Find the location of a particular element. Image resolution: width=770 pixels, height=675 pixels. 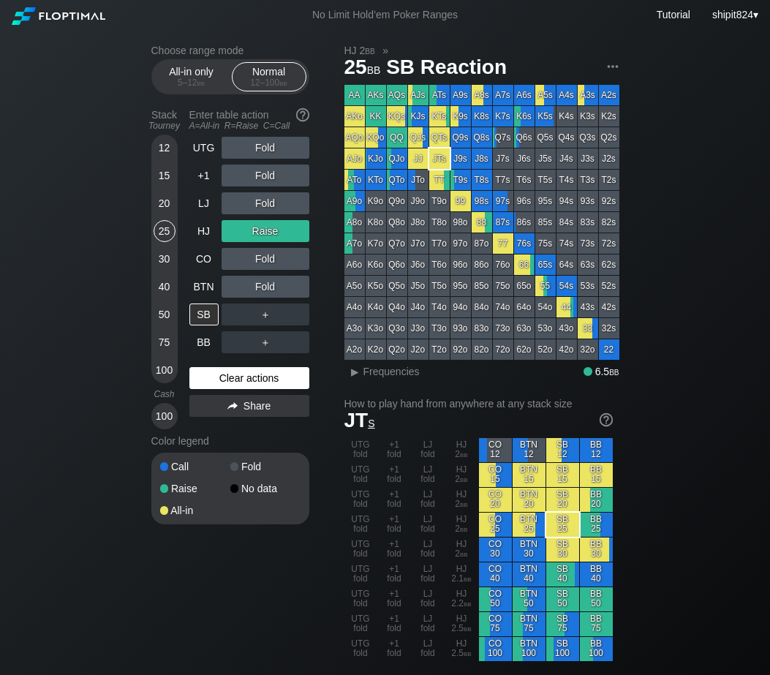

div: BB 50 is located at coordinates (596, 599).